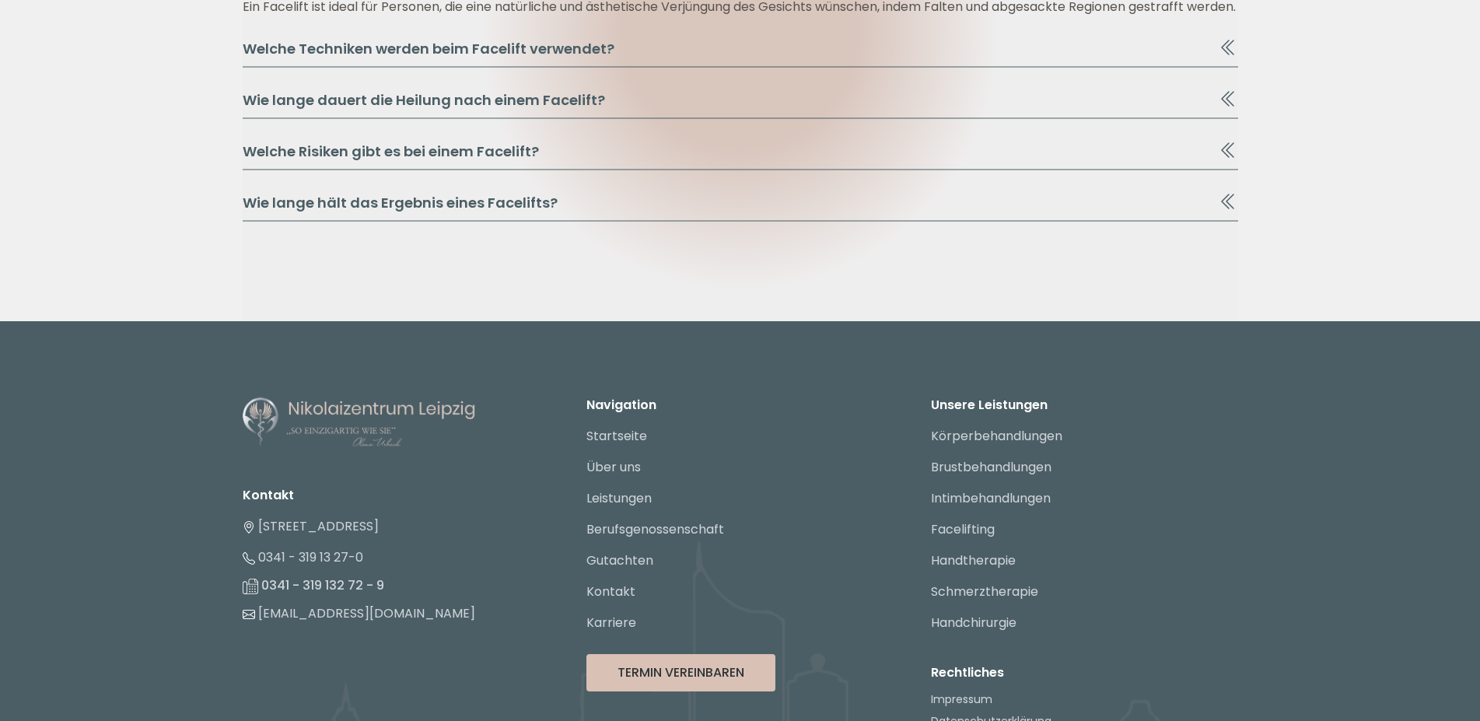  I want to click on li: 0341 - 319 132 72 - 9, so click(396, 586).